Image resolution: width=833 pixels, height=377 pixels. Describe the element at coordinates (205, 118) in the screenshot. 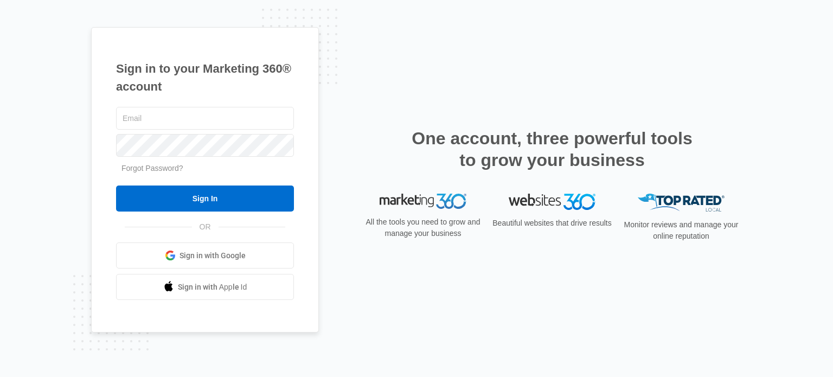

I see `input: Email` at that location.